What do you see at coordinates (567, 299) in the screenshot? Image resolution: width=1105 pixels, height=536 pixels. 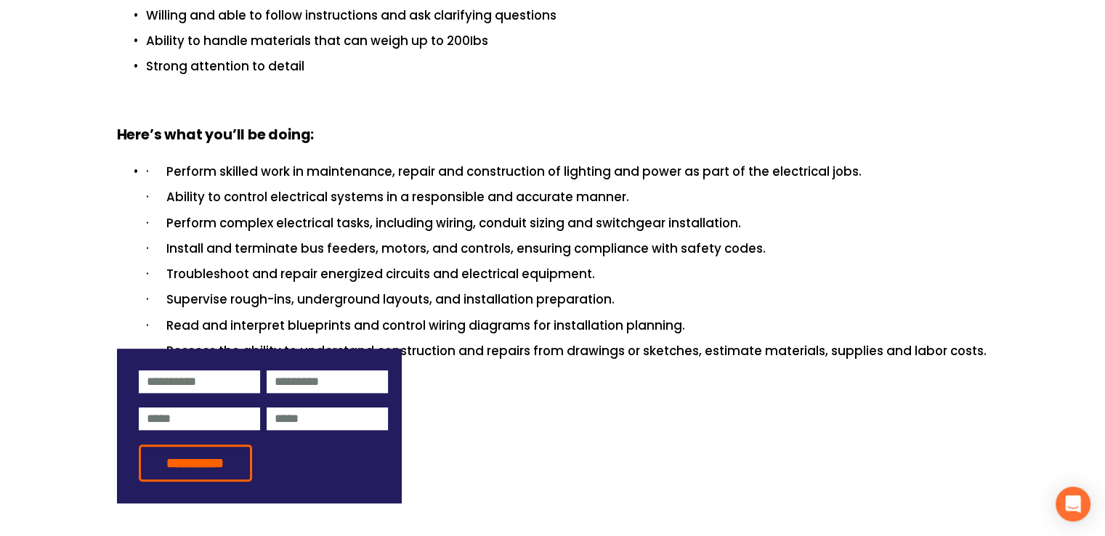 I see `p: · Supervise rough-ins, underground layouts, and installation preparation.` at bounding box center [567, 299].